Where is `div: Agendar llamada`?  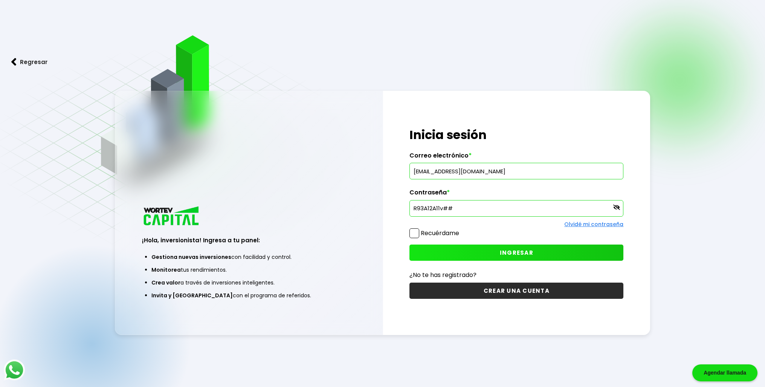 div: Agendar llamada is located at coordinates (725, 373).